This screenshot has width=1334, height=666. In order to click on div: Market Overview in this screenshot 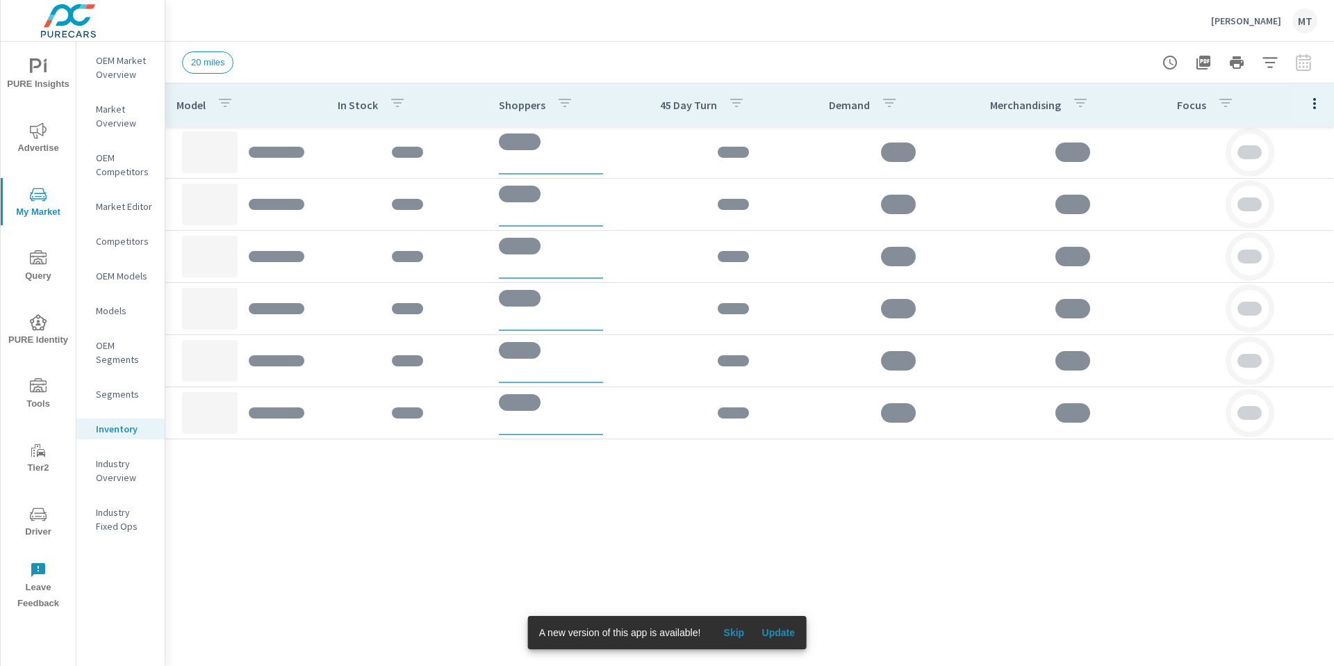, I will do `click(120, 116)`.